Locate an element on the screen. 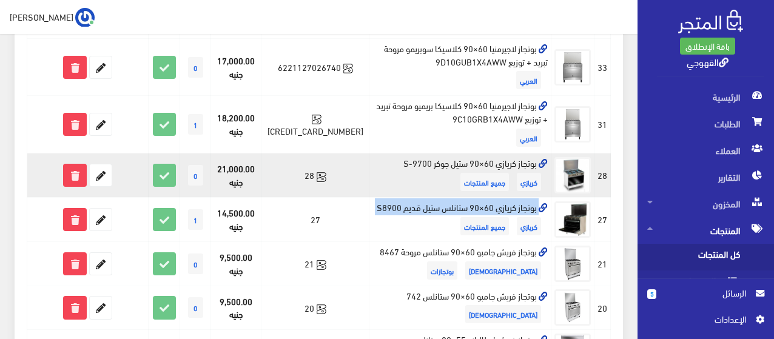 The width and height of the screenshot is (774, 339). img: botgaz-lagyrmnya-6090-klasyka-brymyo-mroh-tbryd-tozyaa-9c10grb1x4aww.jpg is located at coordinates (572, 124).